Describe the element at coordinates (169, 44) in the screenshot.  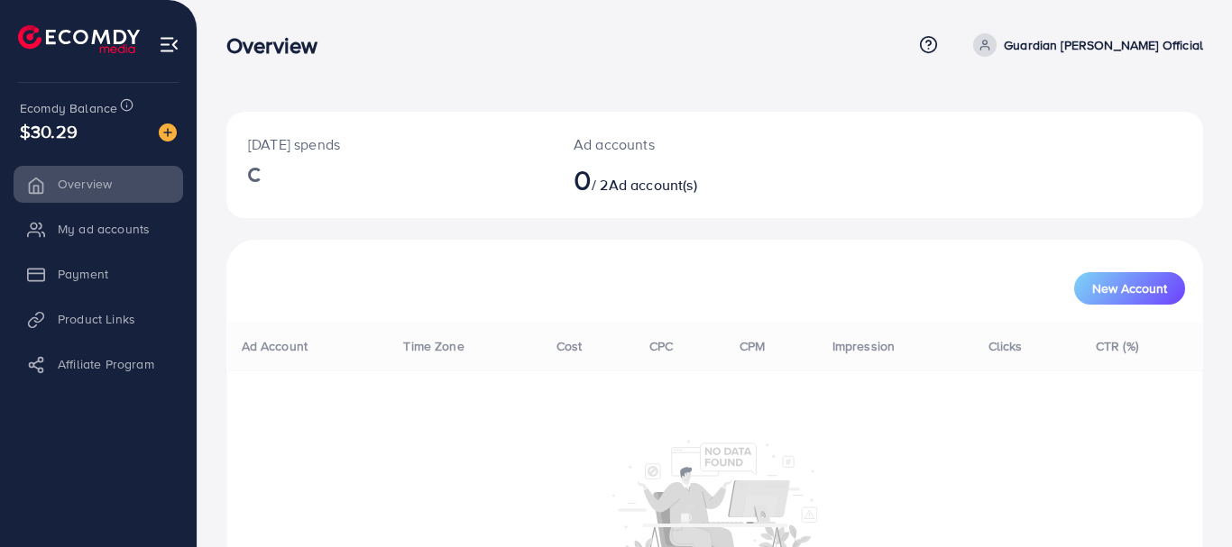
I see `img: menu` at that location.